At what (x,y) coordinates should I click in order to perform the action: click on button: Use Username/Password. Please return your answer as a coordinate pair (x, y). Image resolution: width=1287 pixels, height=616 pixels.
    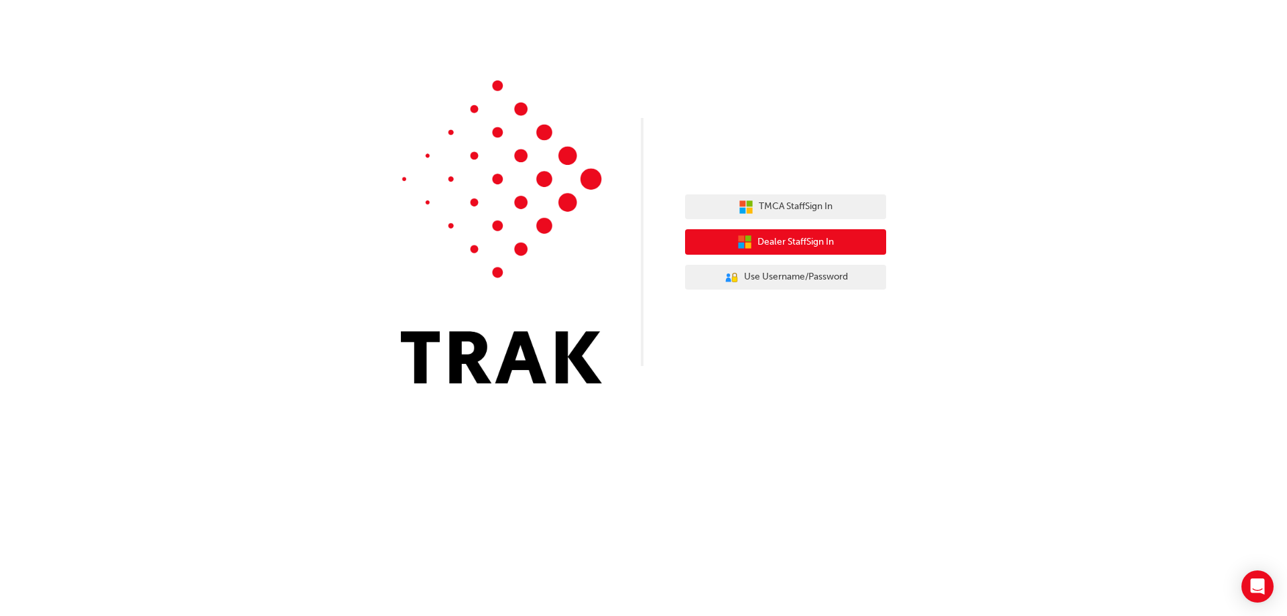
    Looking at the image, I should click on (786, 278).